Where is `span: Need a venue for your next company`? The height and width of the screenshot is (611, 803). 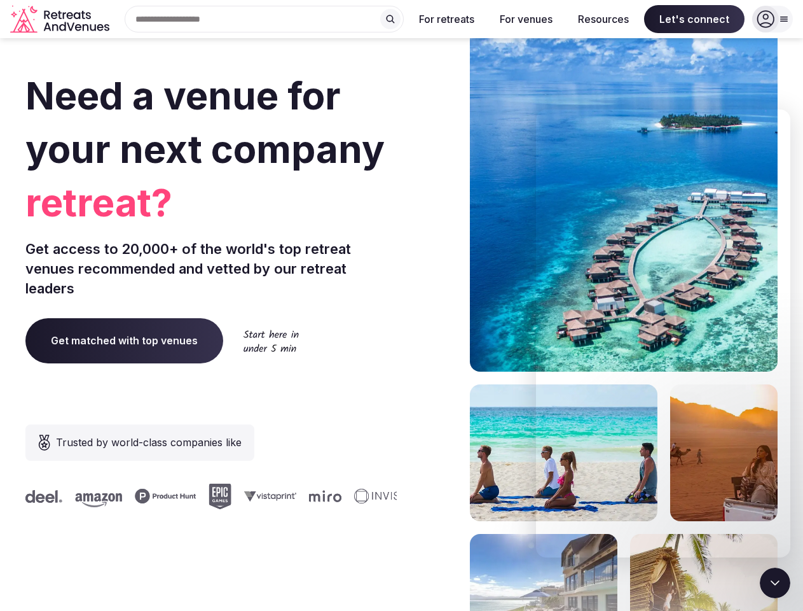
span: Need a venue for your next company is located at coordinates (205, 122).